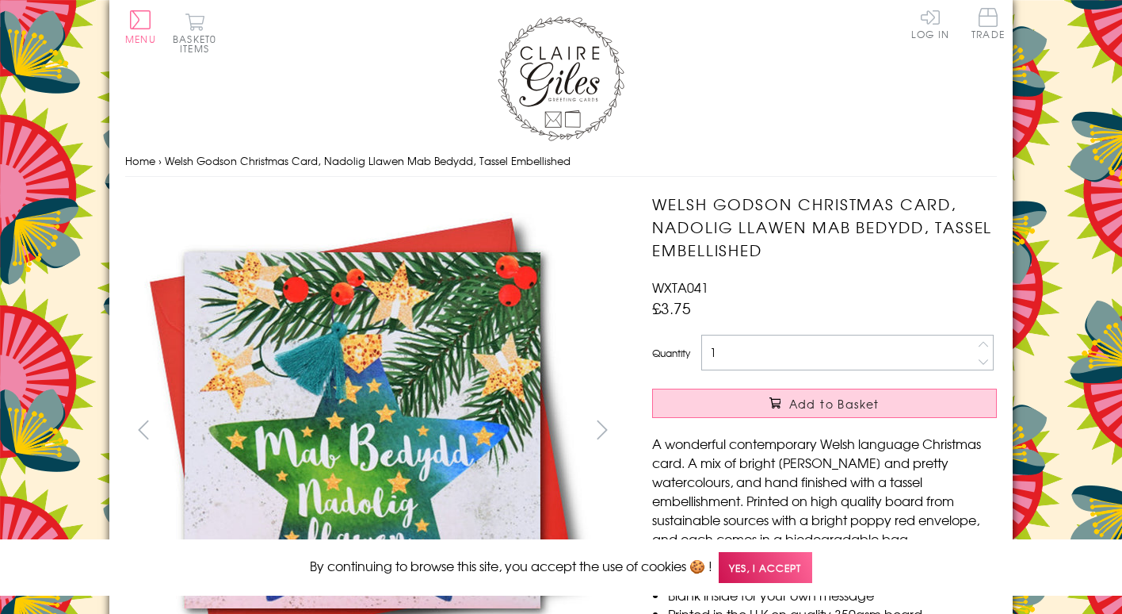  I want to click on a: Log In, so click(931, 23).